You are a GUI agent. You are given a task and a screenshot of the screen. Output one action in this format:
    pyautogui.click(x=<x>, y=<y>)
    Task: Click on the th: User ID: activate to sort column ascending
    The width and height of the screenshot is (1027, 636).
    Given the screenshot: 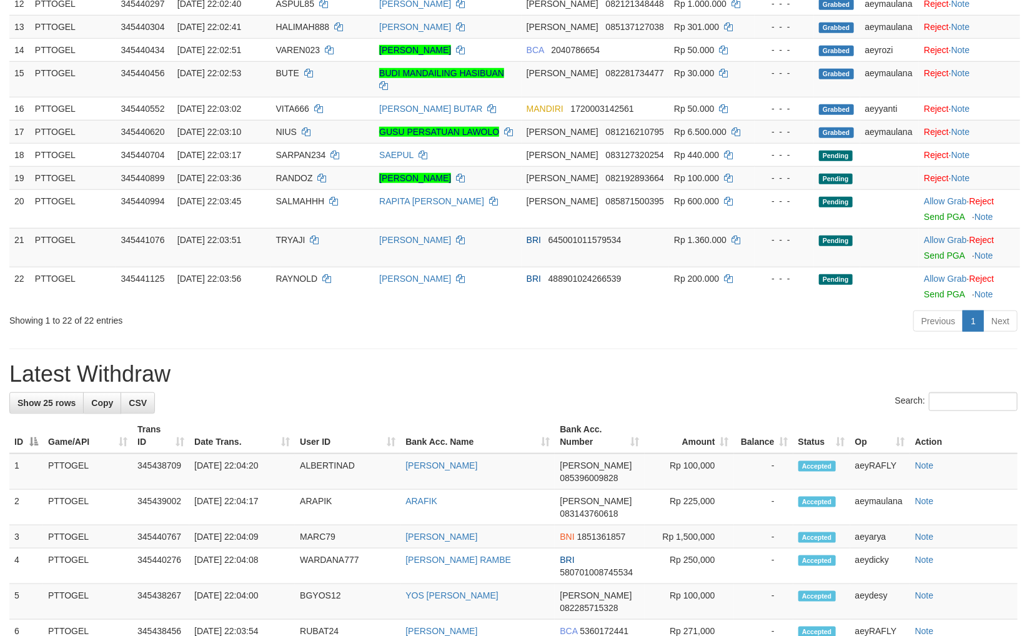 What is the action you would take?
    pyautogui.click(x=347, y=436)
    